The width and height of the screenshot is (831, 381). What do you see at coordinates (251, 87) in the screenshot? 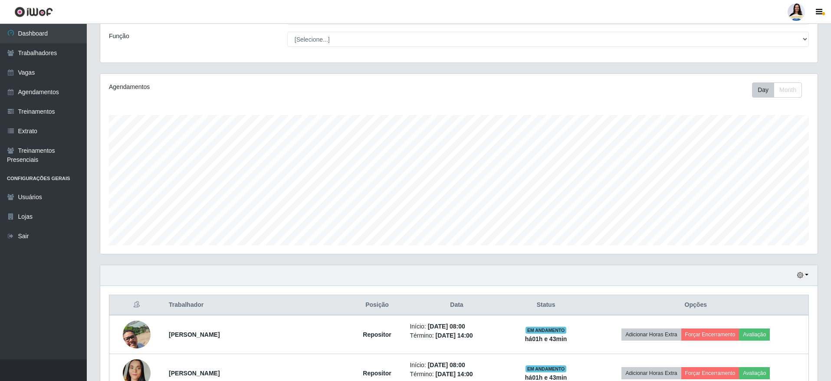
I see `div: Agendamentos` at bounding box center [251, 87].